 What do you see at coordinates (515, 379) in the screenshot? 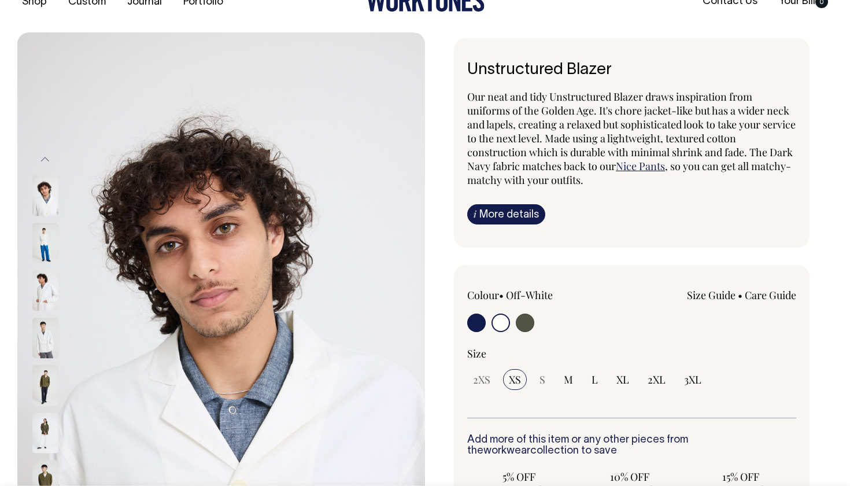
I see `span: XS` at bounding box center [515, 379].